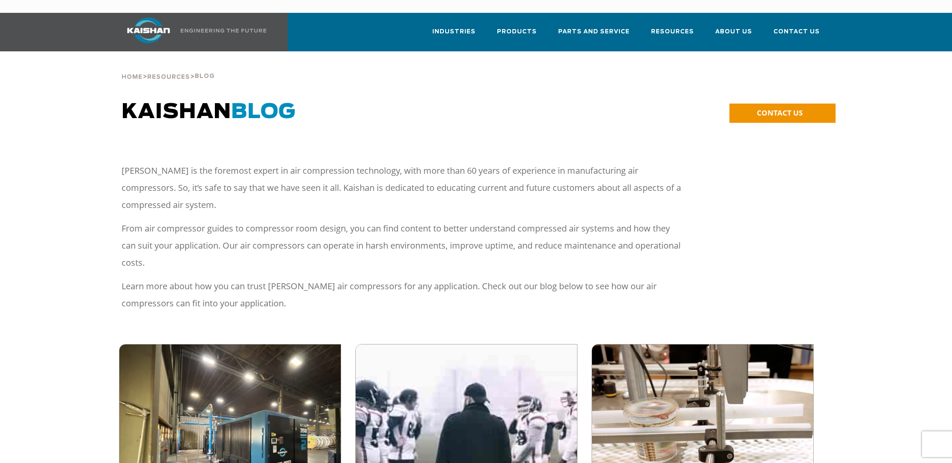 The height and width of the screenshot is (463, 952). I want to click on a: Parts and Service, so click(594, 35).